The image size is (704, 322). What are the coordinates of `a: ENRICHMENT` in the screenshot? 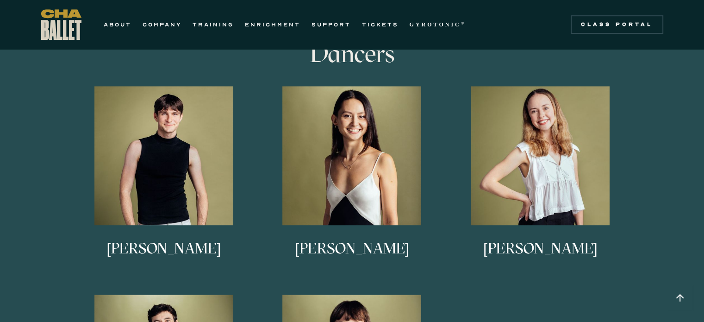 It's located at (273, 25).